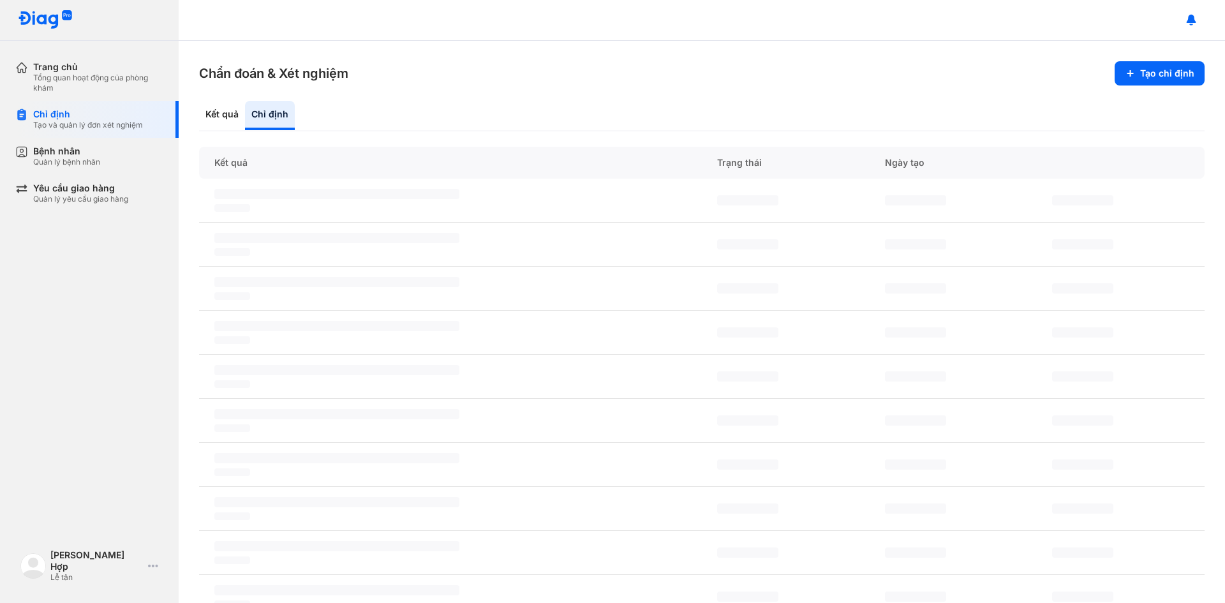  What do you see at coordinates (954, 163) in the screenshot?
I see `div: Ngày tạo` at bounding box center [954, 163].